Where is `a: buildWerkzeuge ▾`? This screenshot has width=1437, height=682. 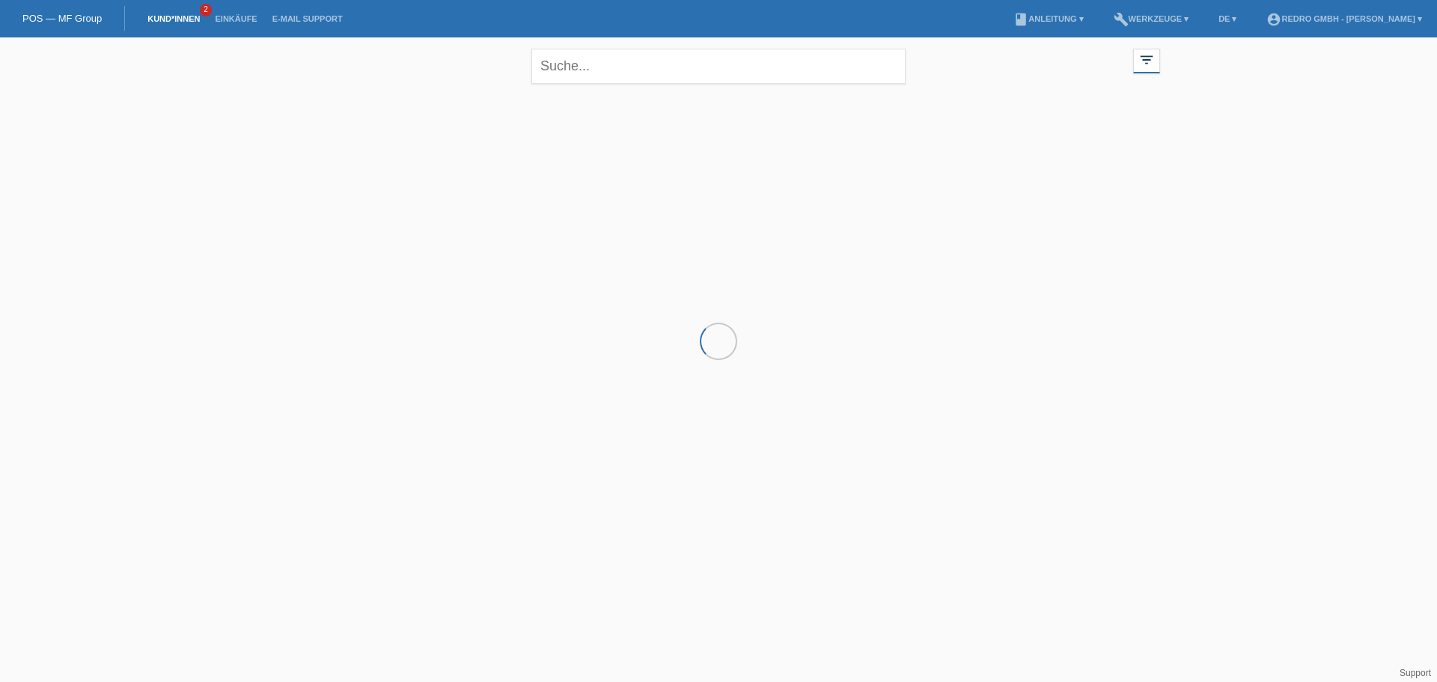
a: buildWerkzeuge ▾ is located at coordinates (1151, 19).